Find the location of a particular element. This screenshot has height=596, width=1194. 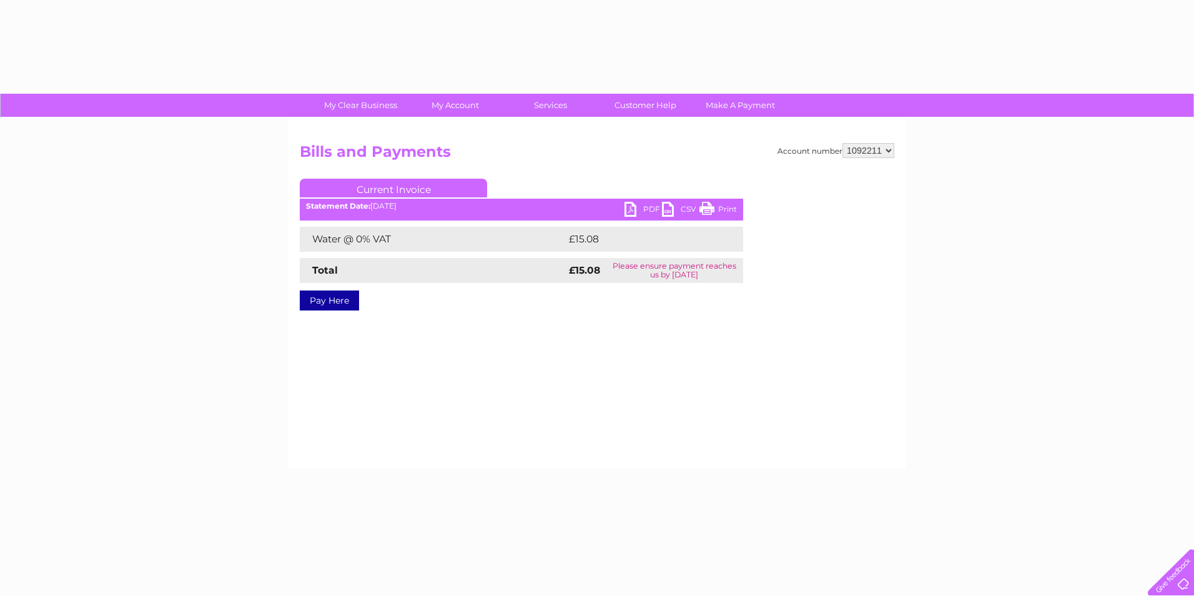

strong: £15.08 is located at coordinates (585, 270).